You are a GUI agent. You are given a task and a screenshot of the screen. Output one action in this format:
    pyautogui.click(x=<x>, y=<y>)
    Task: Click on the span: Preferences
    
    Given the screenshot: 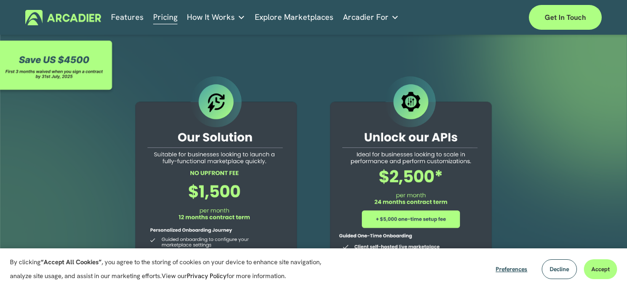 What is the action you would take?
    pyautogui.click(x=512, y=269)
    